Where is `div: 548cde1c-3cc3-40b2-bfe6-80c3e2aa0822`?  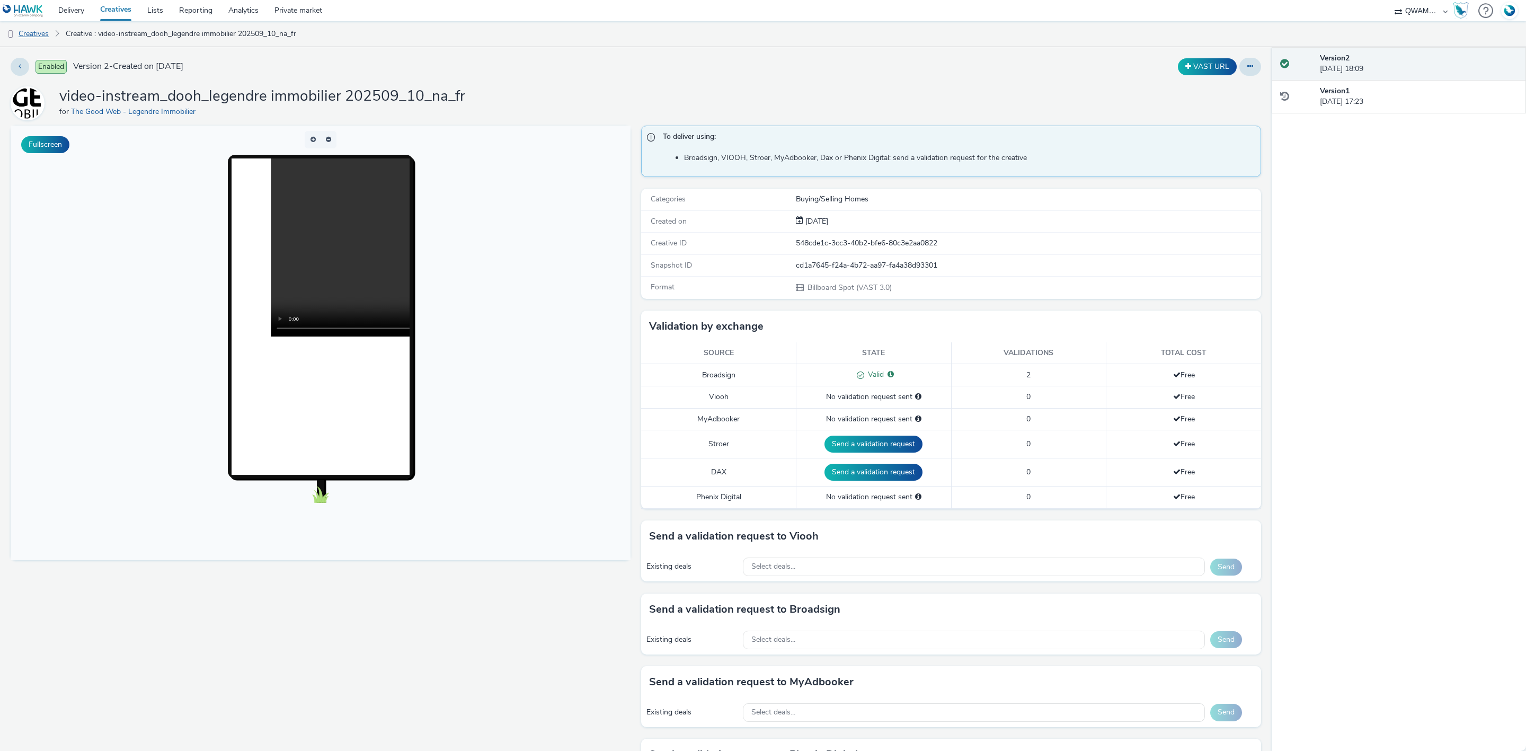 div: 548cde1c-3cc3-40b2-bfe6-80c3e2aa0822 is located at coordinates (1028, 243).